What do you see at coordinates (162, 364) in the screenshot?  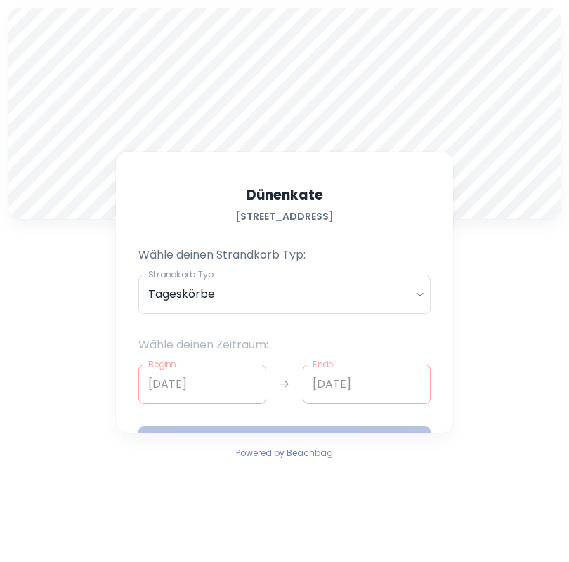 I see `label: Beginn` at bounding box center [162, 364].